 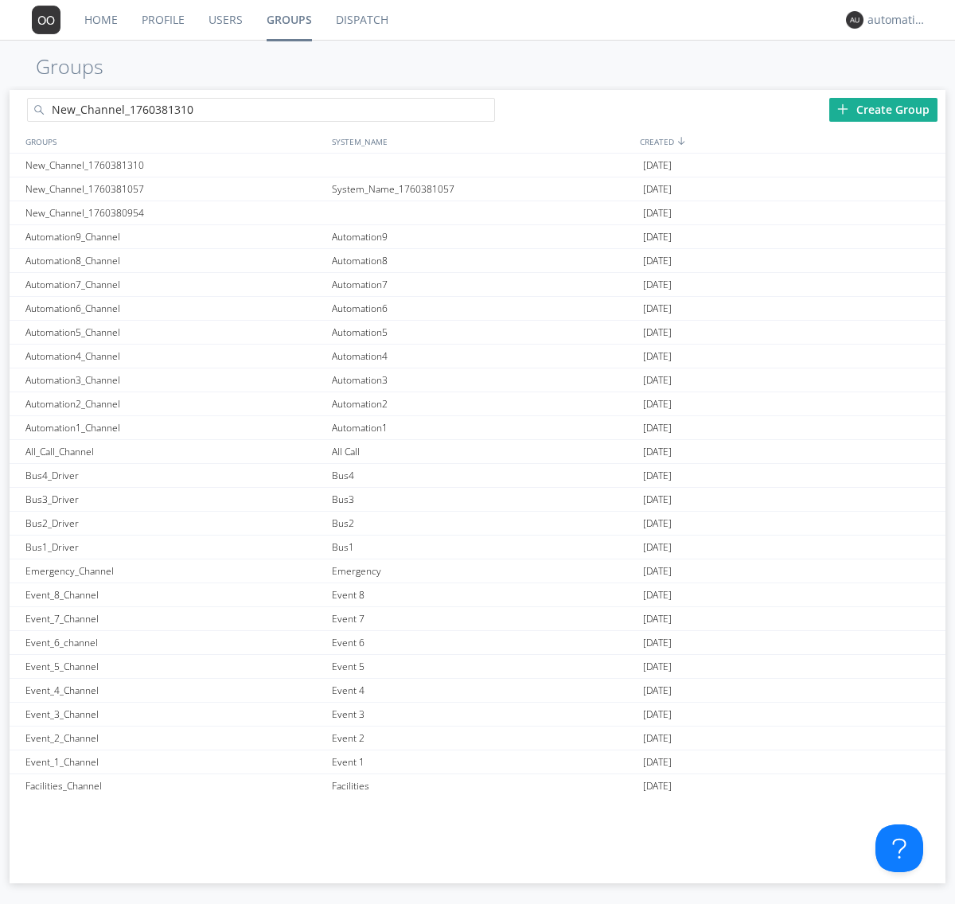 What do you see at coordinates (483, 499) in the screenshot?
I see `div: Bus3` at bounding box center [483, 499].